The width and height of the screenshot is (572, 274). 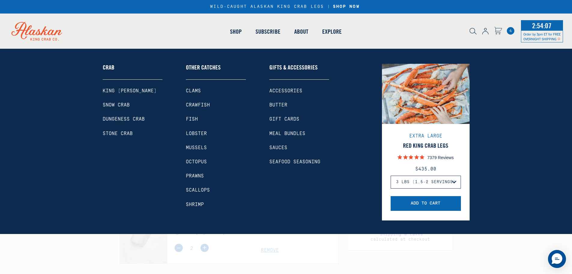 I want to click on a: SHOP NOW, so click(x=346, y=7).